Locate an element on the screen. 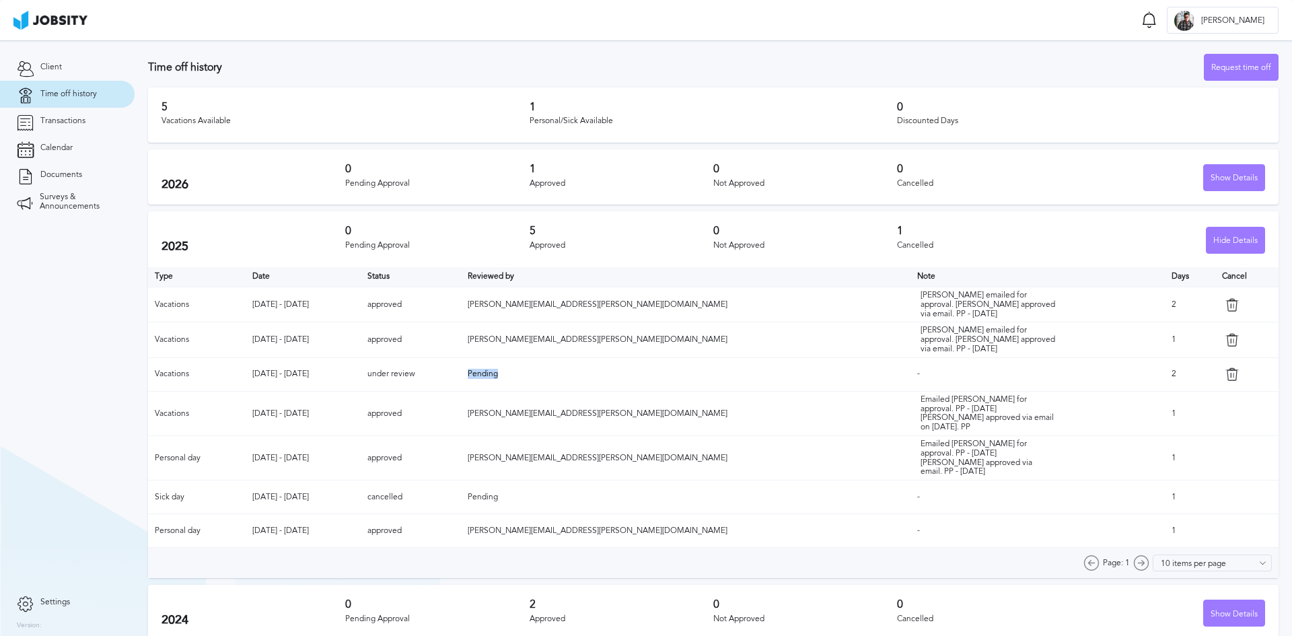 The height and width of the screenshot is (636, 1292). div: Discounted Days is located at coordinates (1081, 121).